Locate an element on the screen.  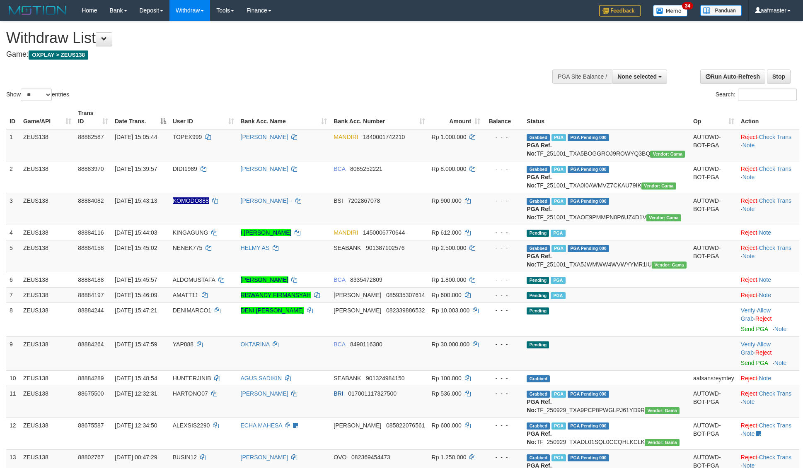
span: Rp 900.000 is located at coordinates (447, 201).